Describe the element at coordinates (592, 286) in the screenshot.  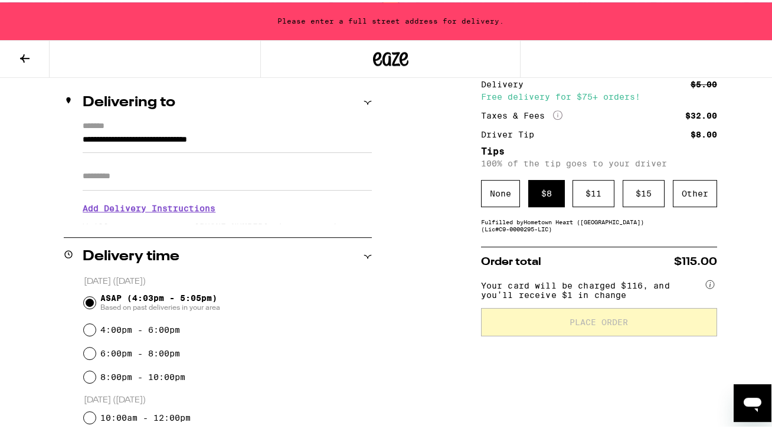
I see `span: Your card will be charged $116, and you’ll receive $1 in change` at that location.